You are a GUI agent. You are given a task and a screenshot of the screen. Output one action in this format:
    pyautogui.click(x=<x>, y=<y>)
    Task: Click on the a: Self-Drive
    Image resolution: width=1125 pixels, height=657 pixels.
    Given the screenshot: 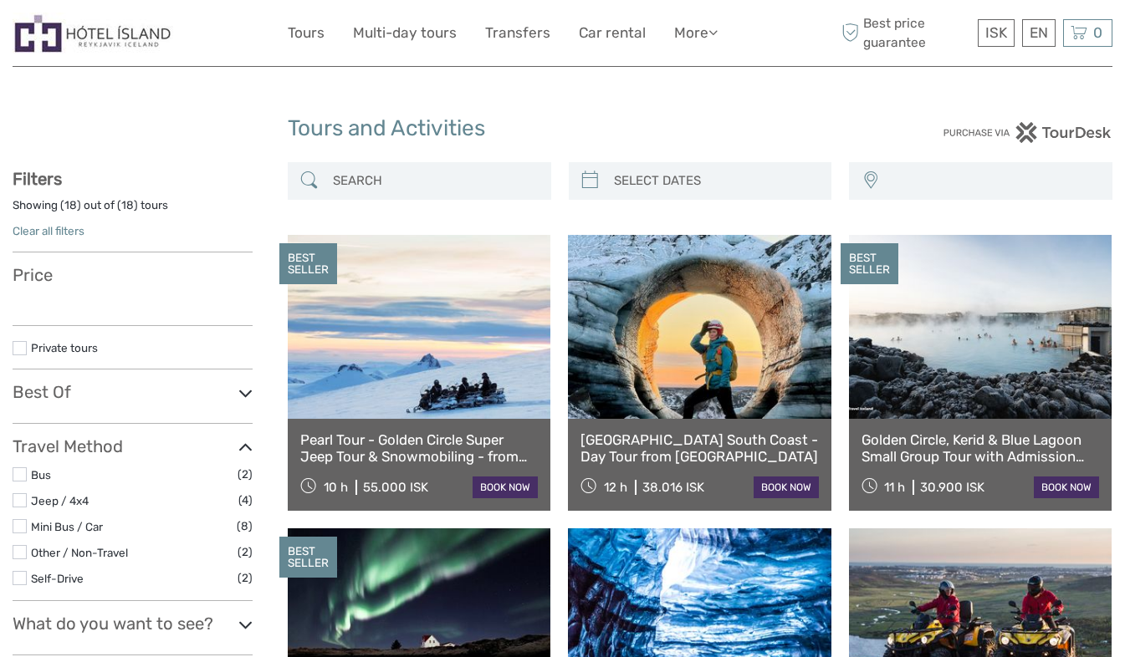 What is the action you would take?
    pyautogui.click(x=57, y=579)
    